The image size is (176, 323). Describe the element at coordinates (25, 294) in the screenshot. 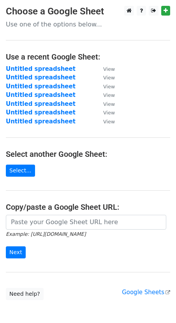

I see `a: Need help?` at that location.